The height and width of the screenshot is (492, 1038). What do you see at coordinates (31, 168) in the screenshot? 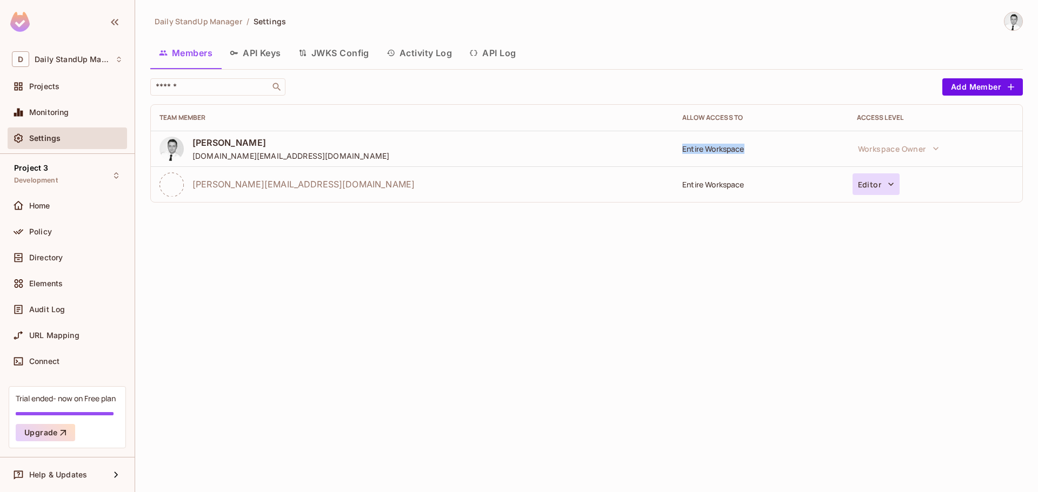
I see `span: Project 3` at bounding box center [31, 168].